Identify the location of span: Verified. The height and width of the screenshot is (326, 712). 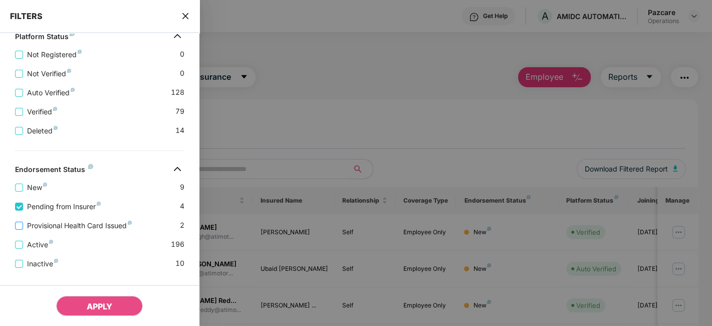
(42, 112).